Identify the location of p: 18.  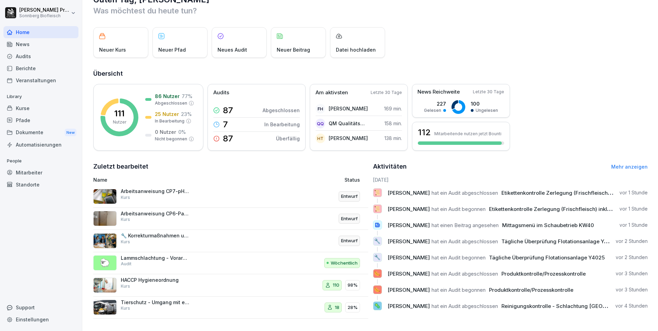
(337, 308).